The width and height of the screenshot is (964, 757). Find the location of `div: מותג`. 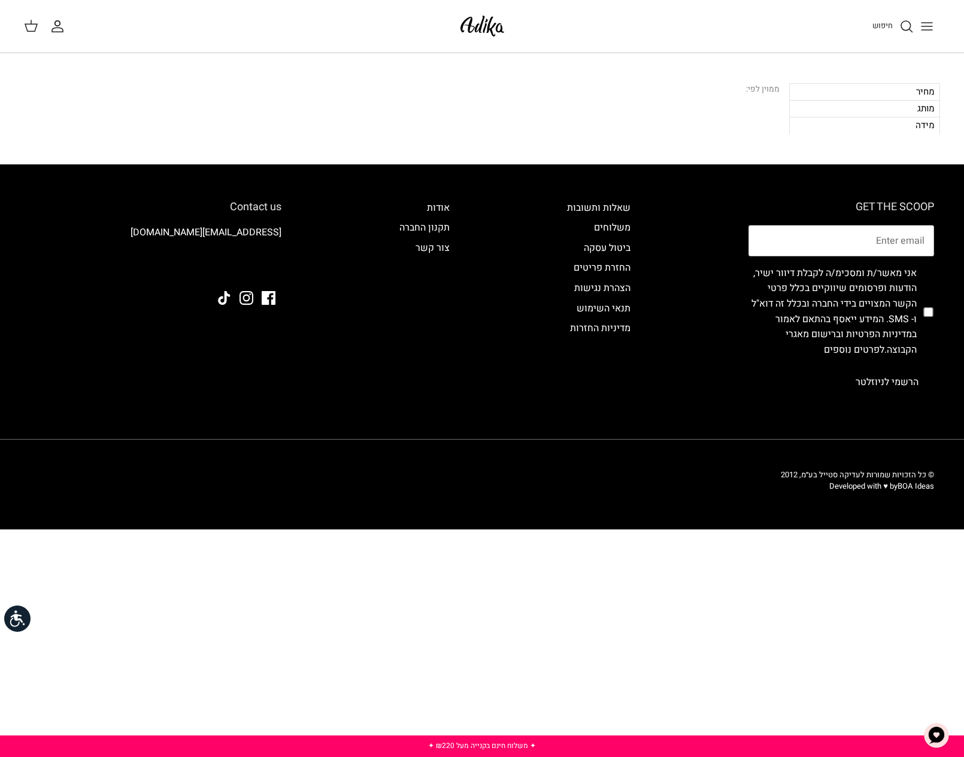

div: מותג is located at coordinates (864, 108).